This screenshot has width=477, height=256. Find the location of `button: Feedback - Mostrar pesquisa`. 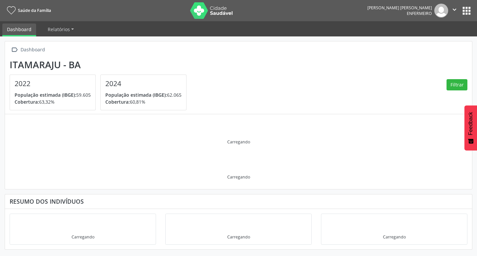

button: Feedback - Mostrar pesquisa is located at coordinates (471, 128).